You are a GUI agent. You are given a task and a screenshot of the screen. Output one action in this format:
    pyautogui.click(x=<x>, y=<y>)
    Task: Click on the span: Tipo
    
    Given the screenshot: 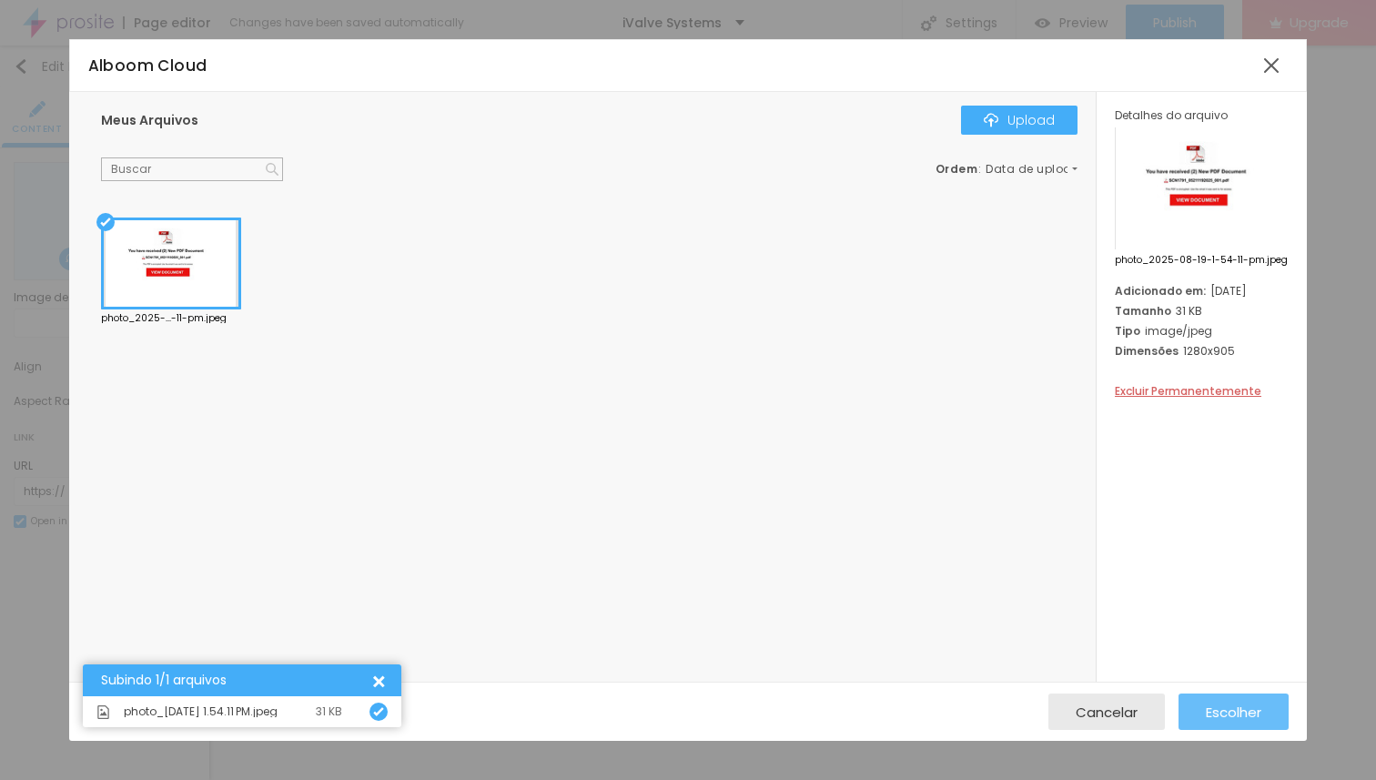 What is the action you would take?
    pyautogui.click(x=1128, y=330)
    